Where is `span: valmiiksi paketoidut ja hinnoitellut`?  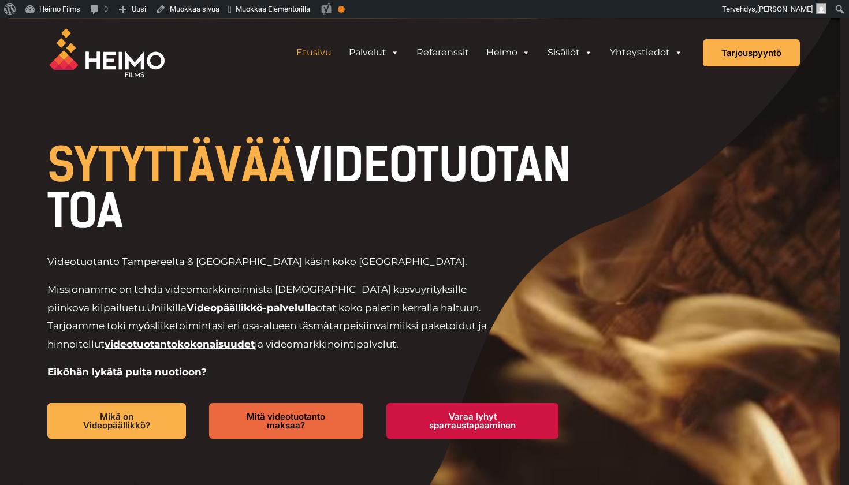 span: valmiiksi paketoidut ja hinnoitellut is located at coordinates (267, 335).